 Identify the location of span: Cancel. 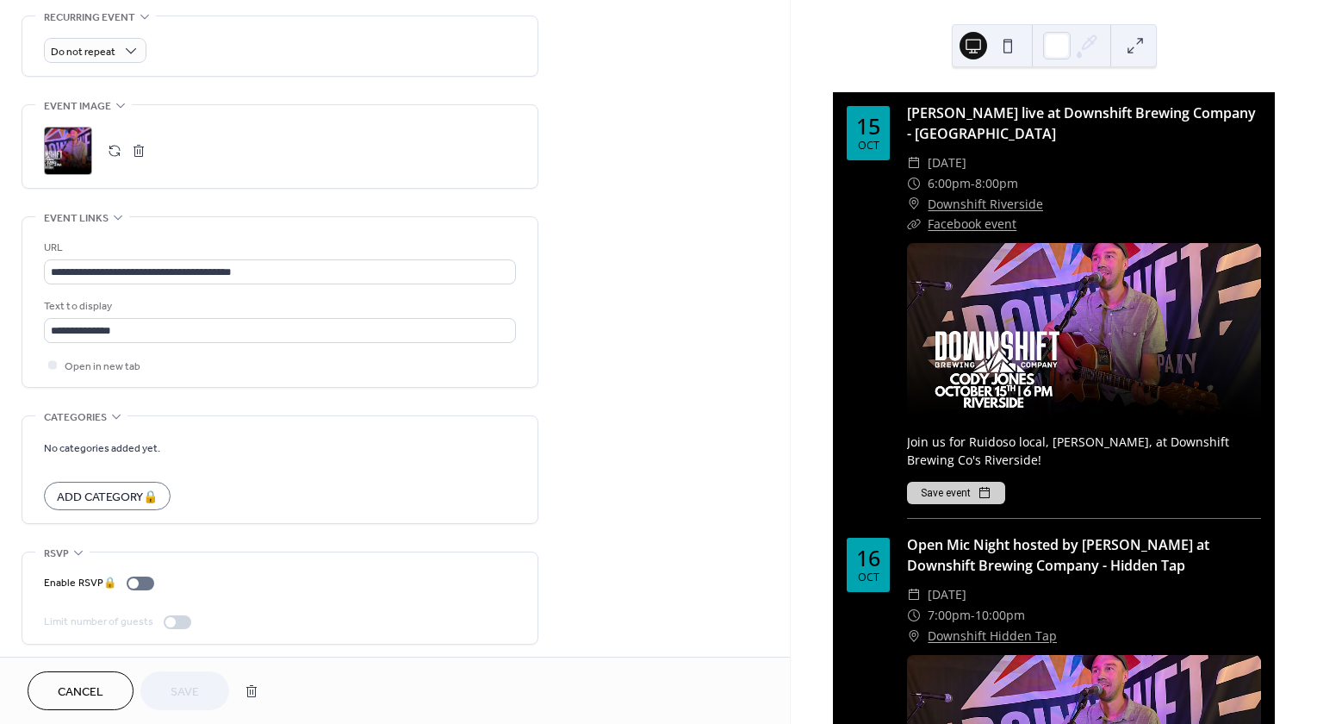
(80, 692).